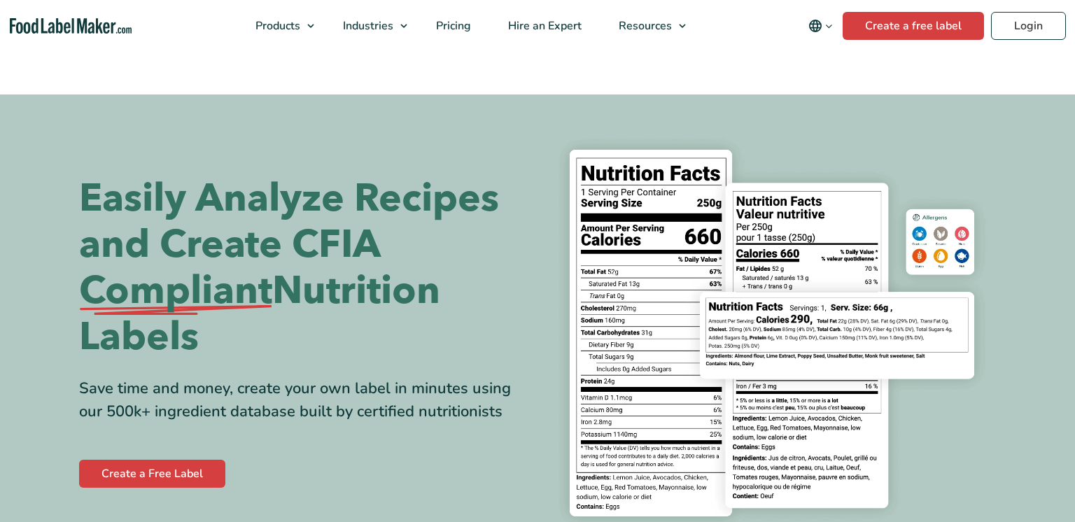 Image resolution: width=1075 pixels, height=522 pixels. What do you see at coordinates (303, 400) in the screenshot?
I see `div: Save time and money, create your own label in minutes using our 500k+ ingredient database built b...` at bounding box center [303, 400].